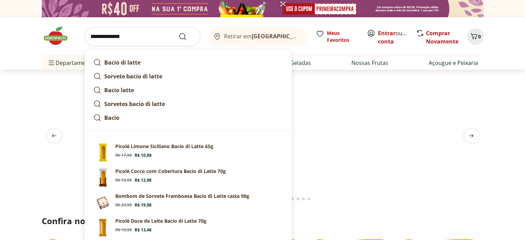 Image resolution: width=525 pixels, height=240 pixels. I want to click on a: Sorvete bacio di latte, so click(188, 76).